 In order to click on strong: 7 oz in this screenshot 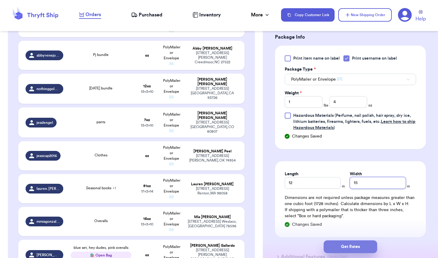, I will do `click(147, 120)`.